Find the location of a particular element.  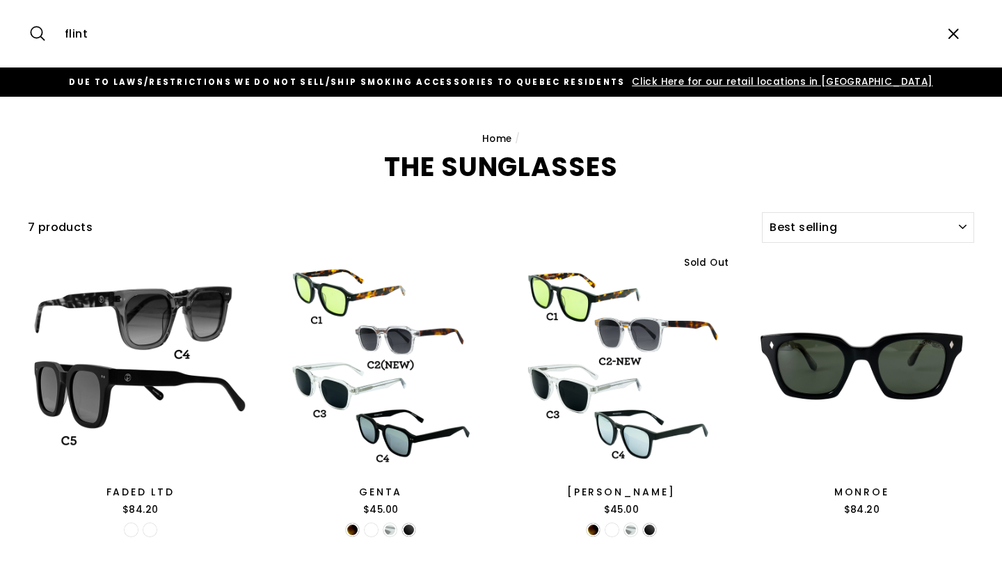

a: DUE TO LAWS/restrictions WE DO NOT SELL/SHIP SMOKING ACCESSORIES to qUEBEC RESIDENTS Click Here f... is located at coordinates (501, 82).